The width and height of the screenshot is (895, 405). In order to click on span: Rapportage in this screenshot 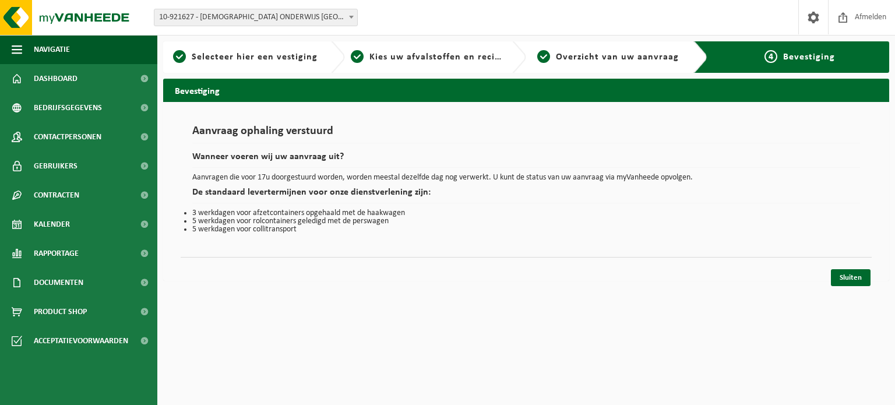, I will do `click(56, 254)`.